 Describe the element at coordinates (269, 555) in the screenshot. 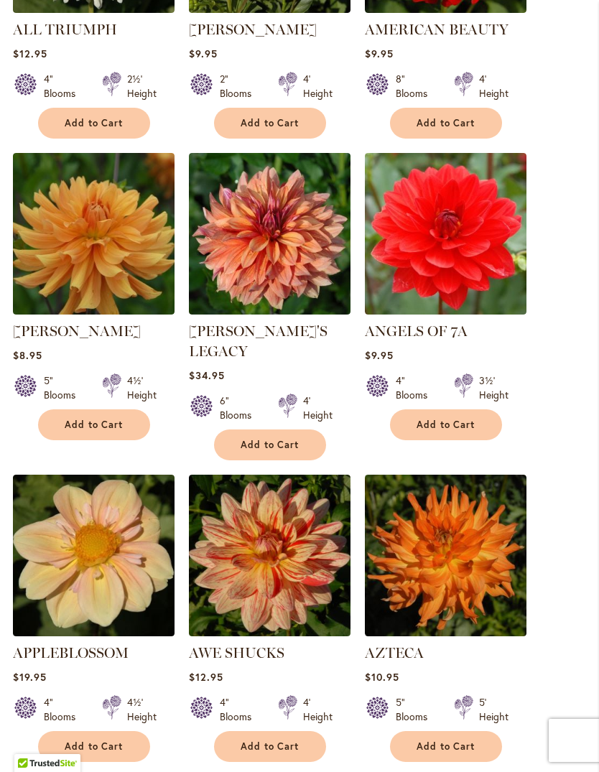

I see `img: AWE SHUCKS` at that location.